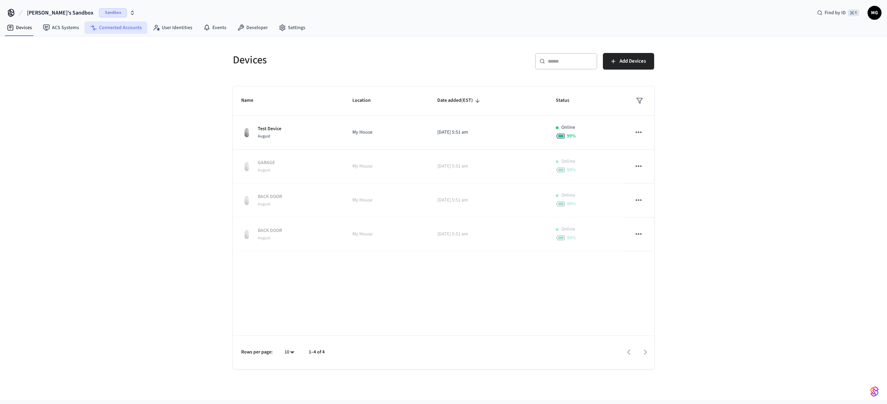 Image resolution: width=887 pixels, height=404 pixels. What do you see at coordinates (875, 13) in the screenshot?
I see `button: MG` at bounding box center [875, 13].